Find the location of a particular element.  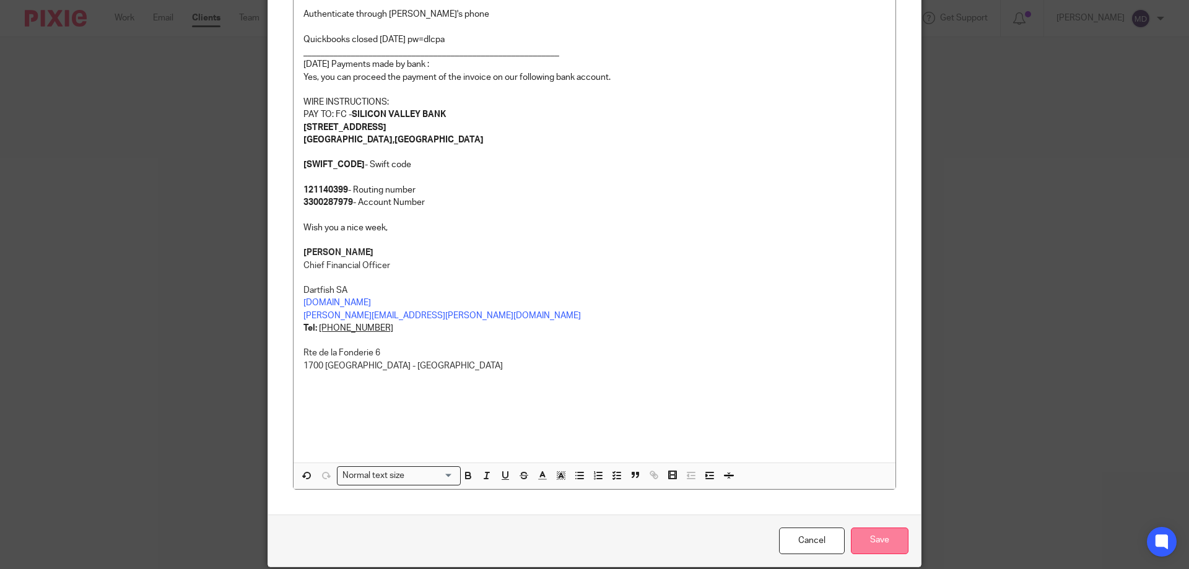

span: Normal text size is located at coordinates (373, 476).